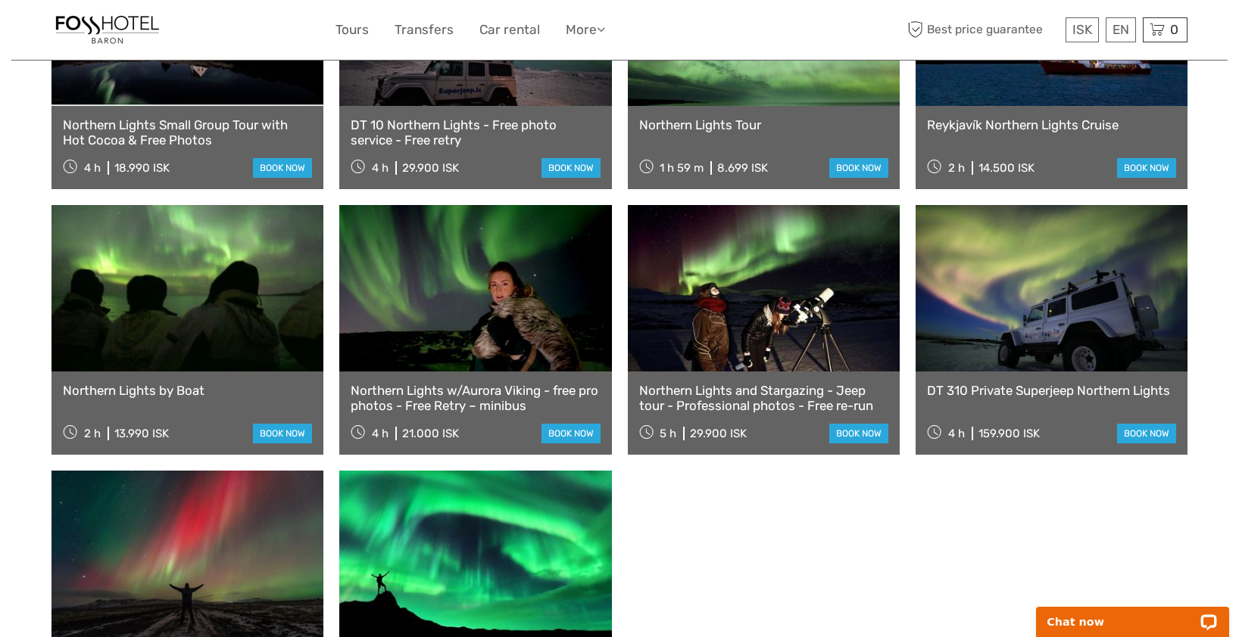  I want to click on span: Best price guarantee, so click(982, 30).